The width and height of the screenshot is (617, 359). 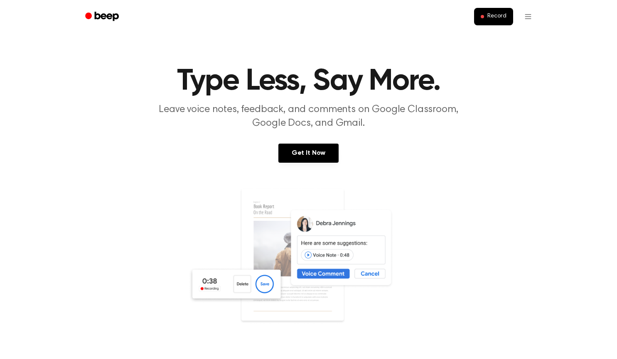 I want to click on button: Record, so click(x=493, y=17).